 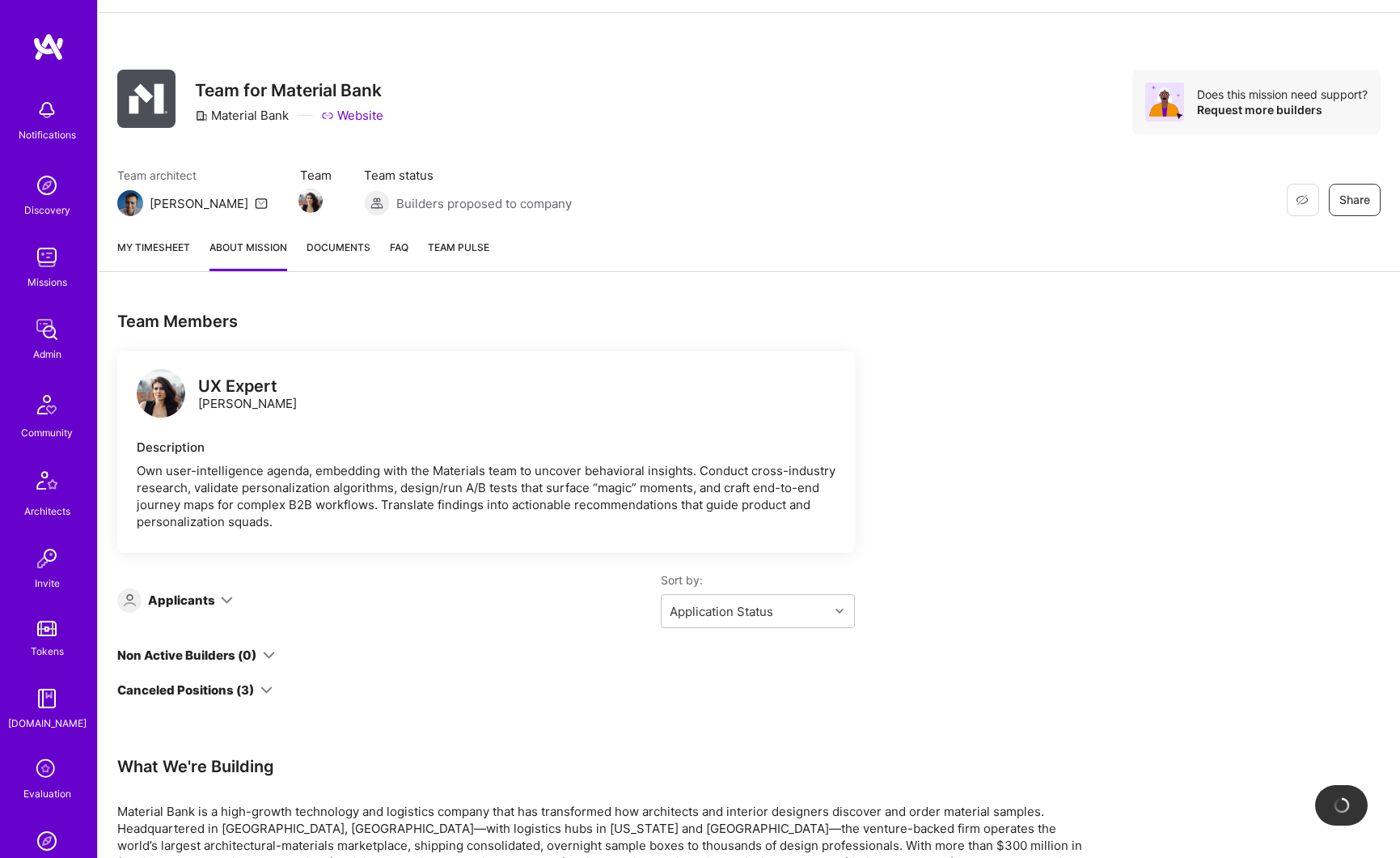 I want to click on button: Share, so click(x=1355, y=200).